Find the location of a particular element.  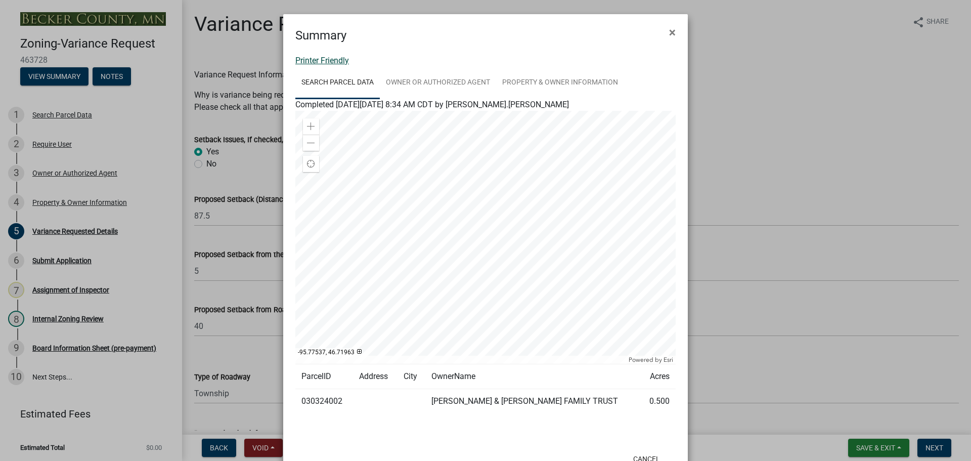

td: ParcelID is located at coordinates (324, 376).